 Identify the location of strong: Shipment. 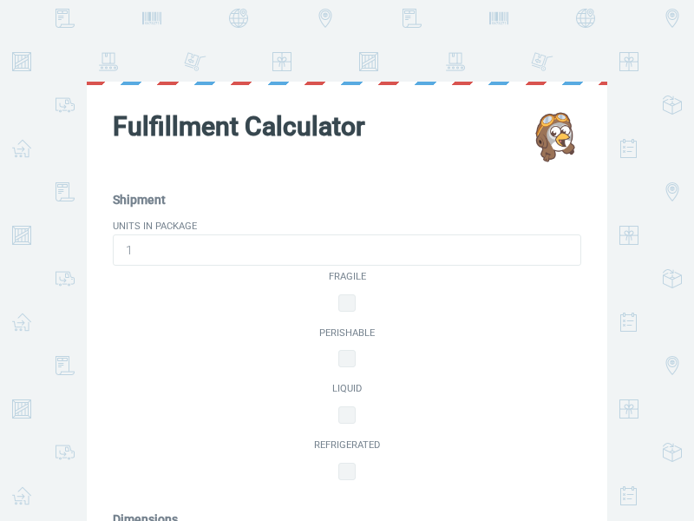
(139, 200).